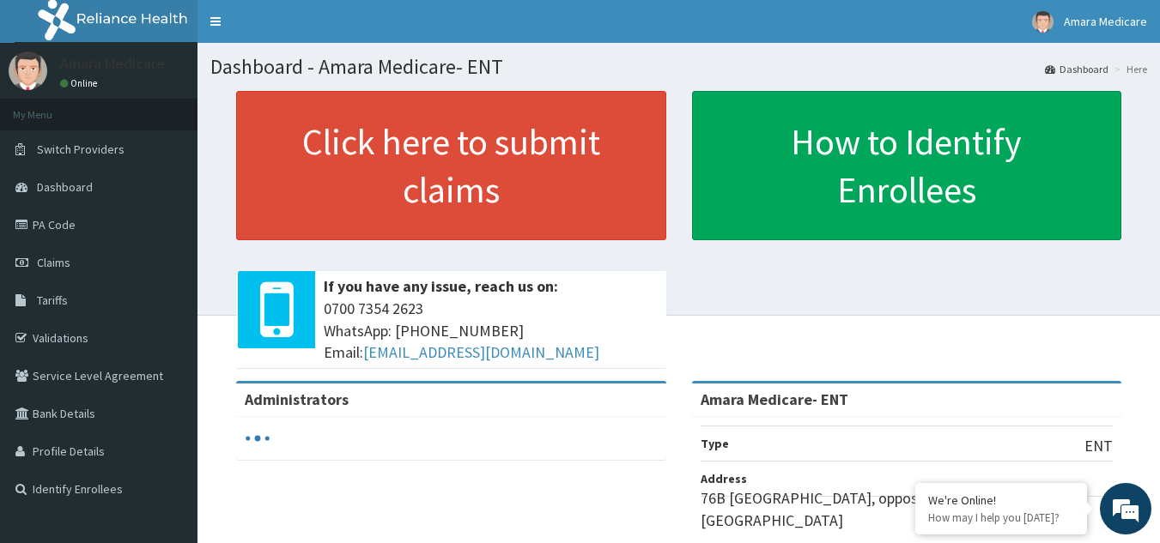 The height and width of the screenshot is (543, 1160). I want to click on b: Address, so click(724, 479).